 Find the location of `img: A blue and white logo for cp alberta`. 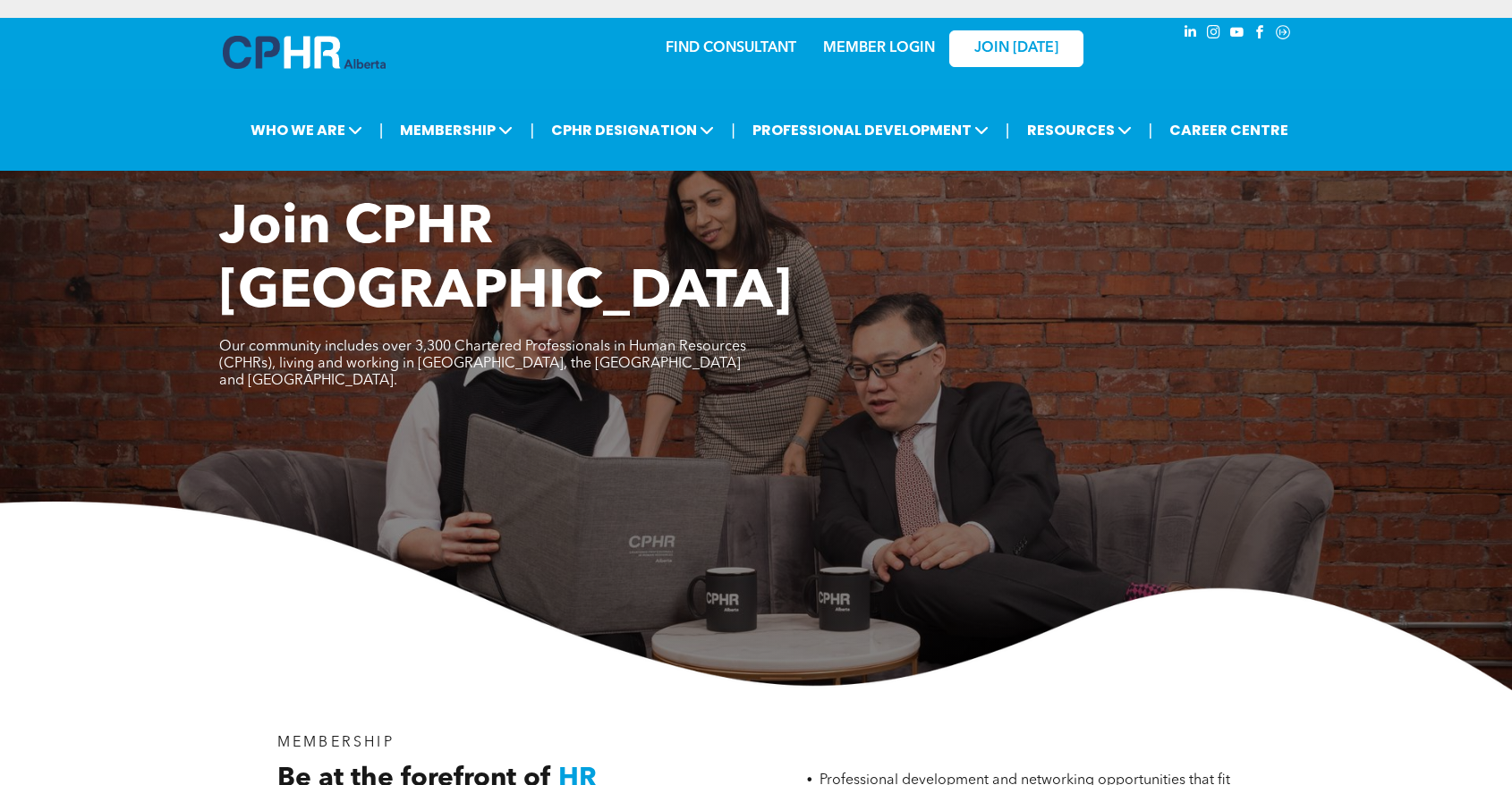

img: A blue and white logo for cp alberta is located at coordinates (304, 52).